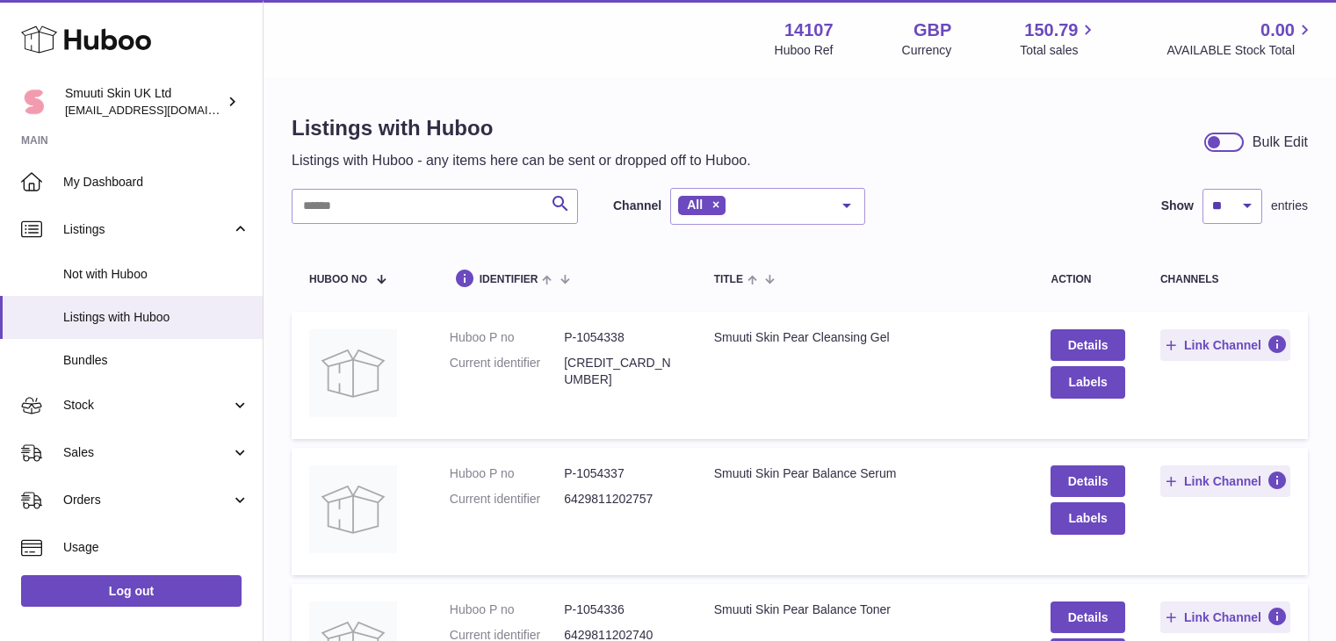 The width and height of the screenshot is (1336, 641). I want to click on div: Smuuti Skin Pear Cleansing Gel, so click(865, 337).